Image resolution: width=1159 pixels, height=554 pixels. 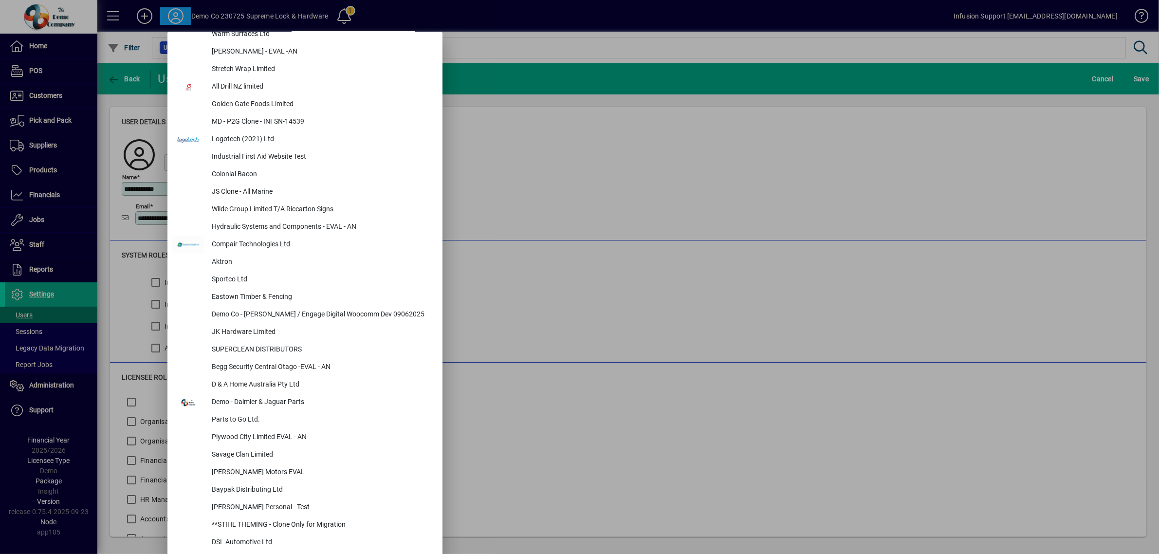 I want to click on button: Sportco Ltd, so click(x=305, y=280).